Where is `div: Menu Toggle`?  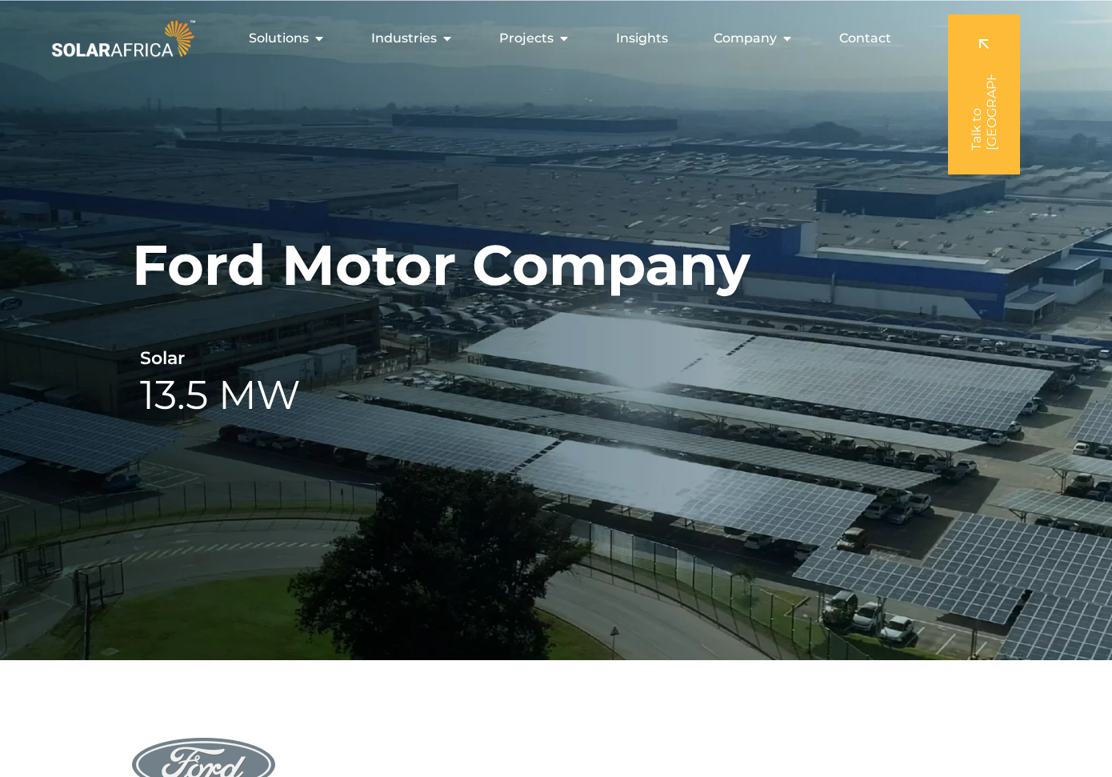 div: Menu Toggle is located at coordinates (551, 38).